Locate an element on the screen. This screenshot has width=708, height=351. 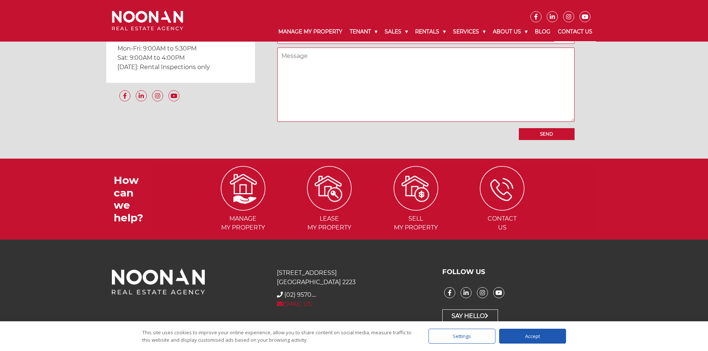
h3: FOLLOW US is located at coordinates (519, 272).